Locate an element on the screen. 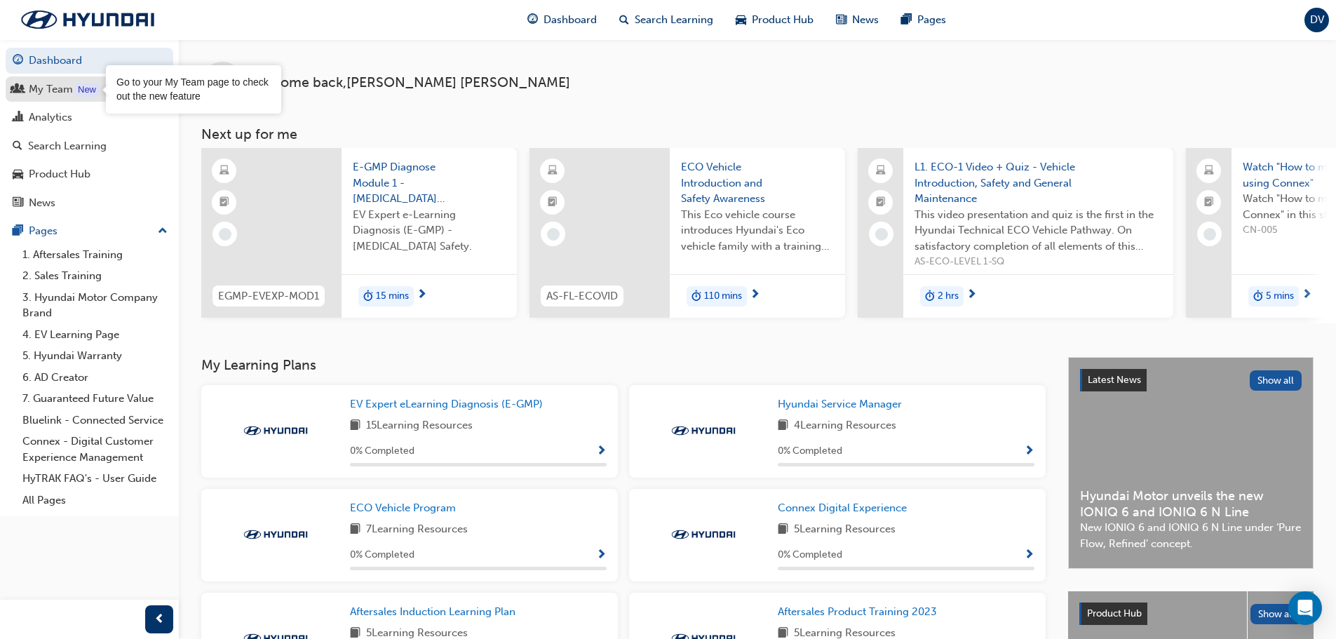 This screenshot has height=639, width=1336. span: Pages is located at coordinates (931, 20).